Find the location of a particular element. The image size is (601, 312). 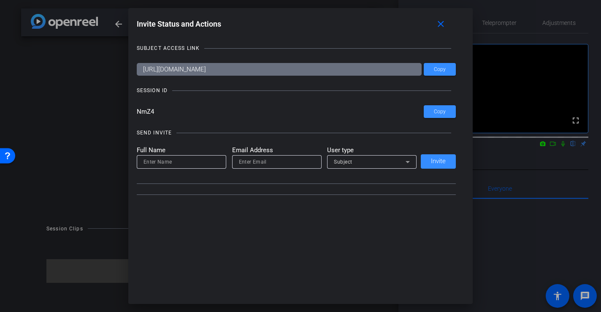

span: Subject is located at coordinates (343, 162).